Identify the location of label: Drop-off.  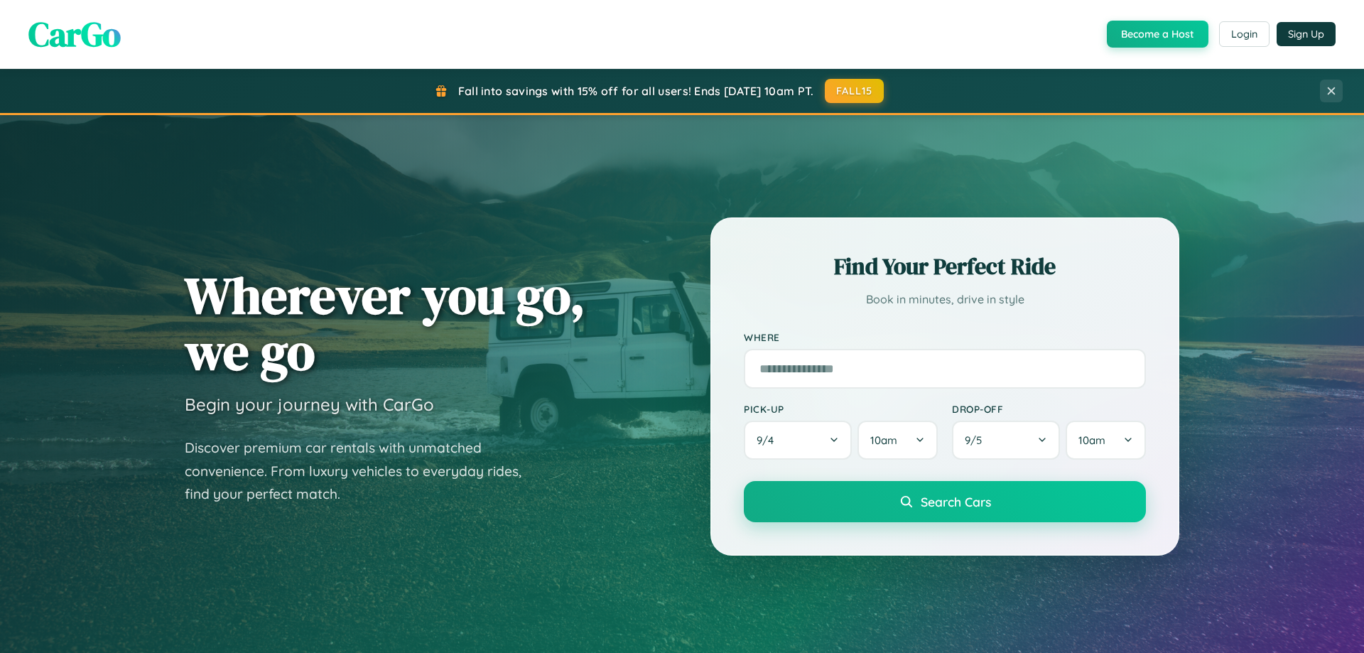
(1049, 409).